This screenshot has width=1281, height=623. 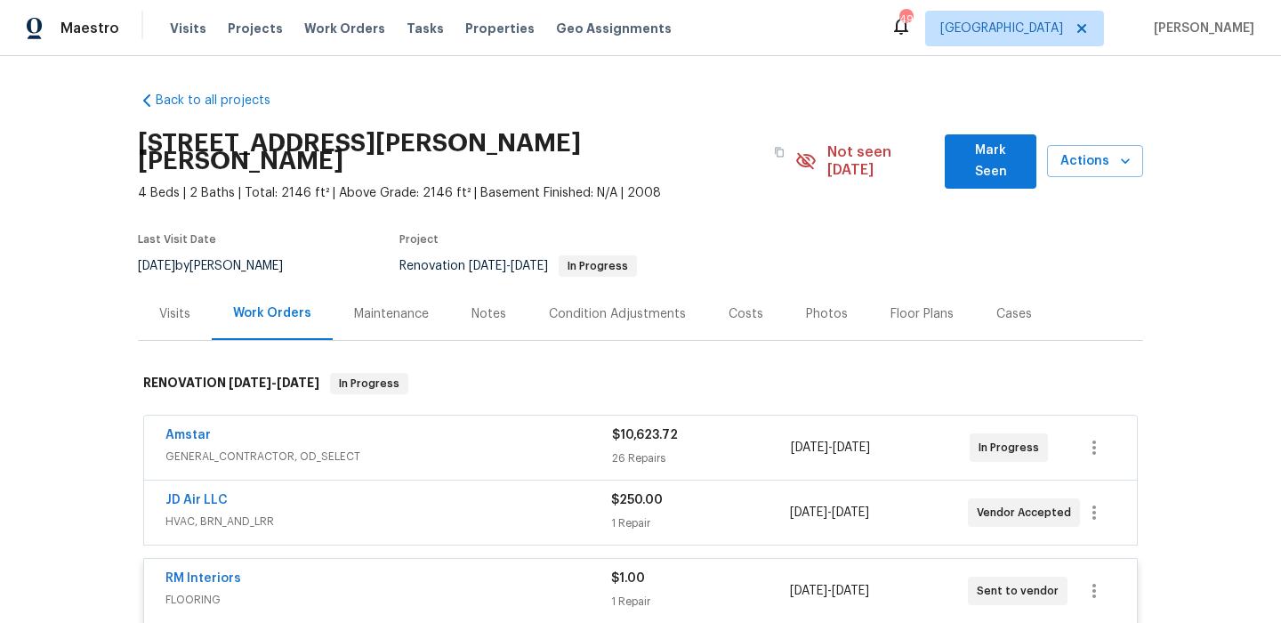 I want to click on h6: RENOVATION, so click(x=231, y=383).